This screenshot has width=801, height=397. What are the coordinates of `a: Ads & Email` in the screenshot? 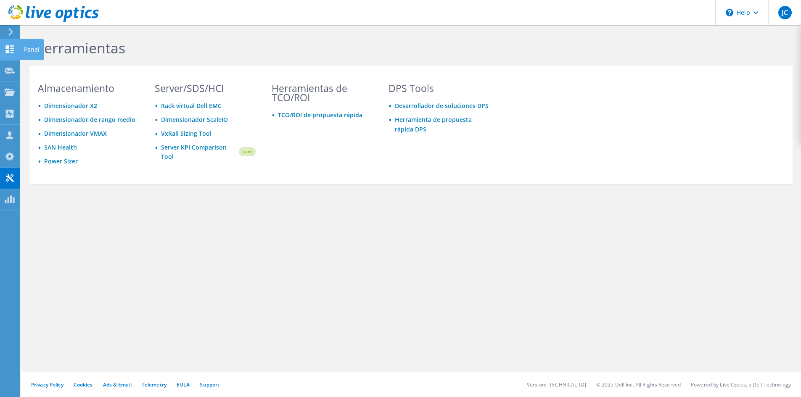 It's located at (117, 385).